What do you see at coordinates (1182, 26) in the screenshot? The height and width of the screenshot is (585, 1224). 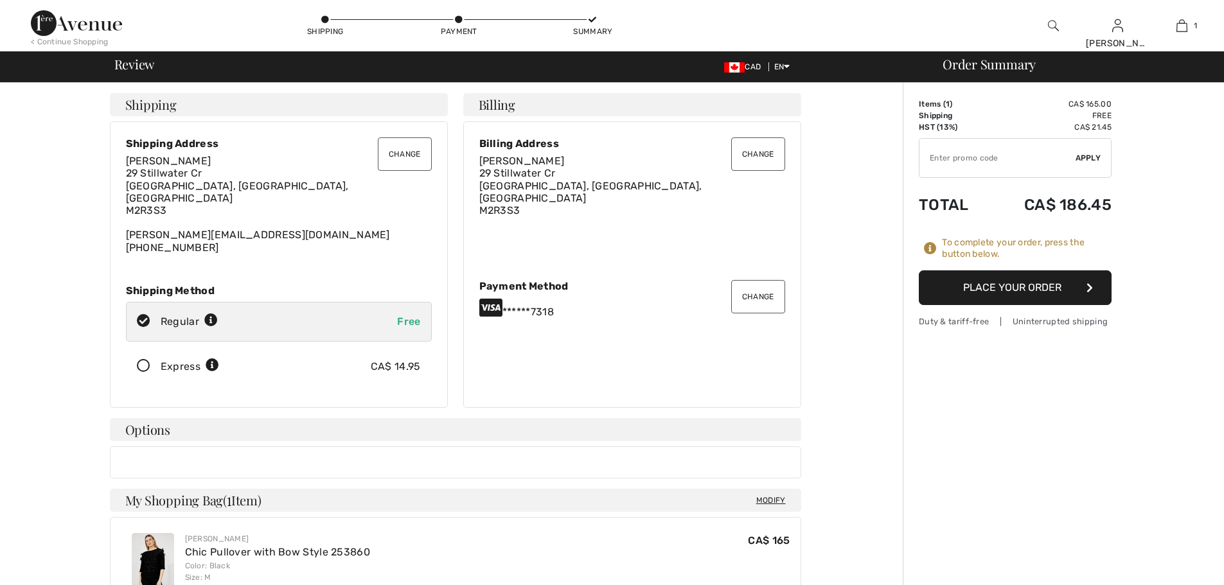 I see `img: My Bag` at bounding box center [1182, 26].